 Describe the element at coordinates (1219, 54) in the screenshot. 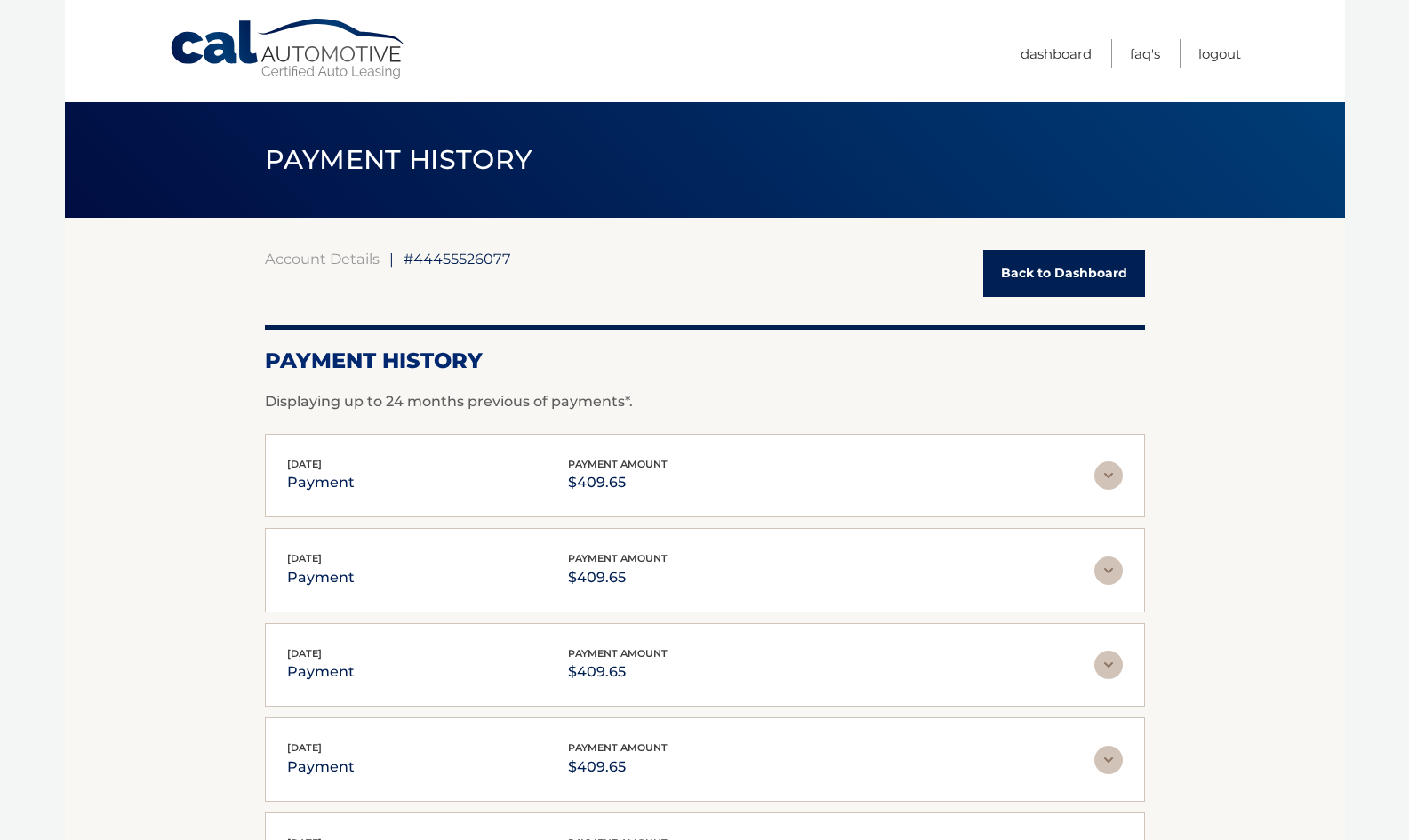

I see `a: Logout` at that location.